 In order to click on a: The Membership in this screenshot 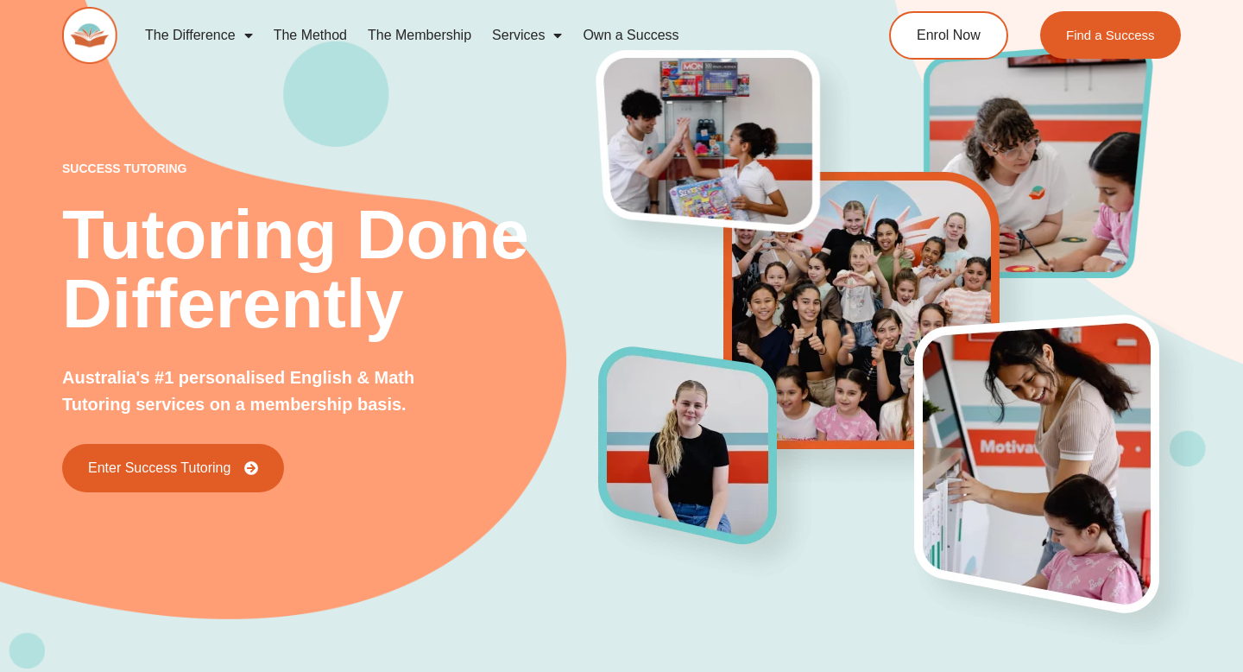, I will do `click(420, 35)`.